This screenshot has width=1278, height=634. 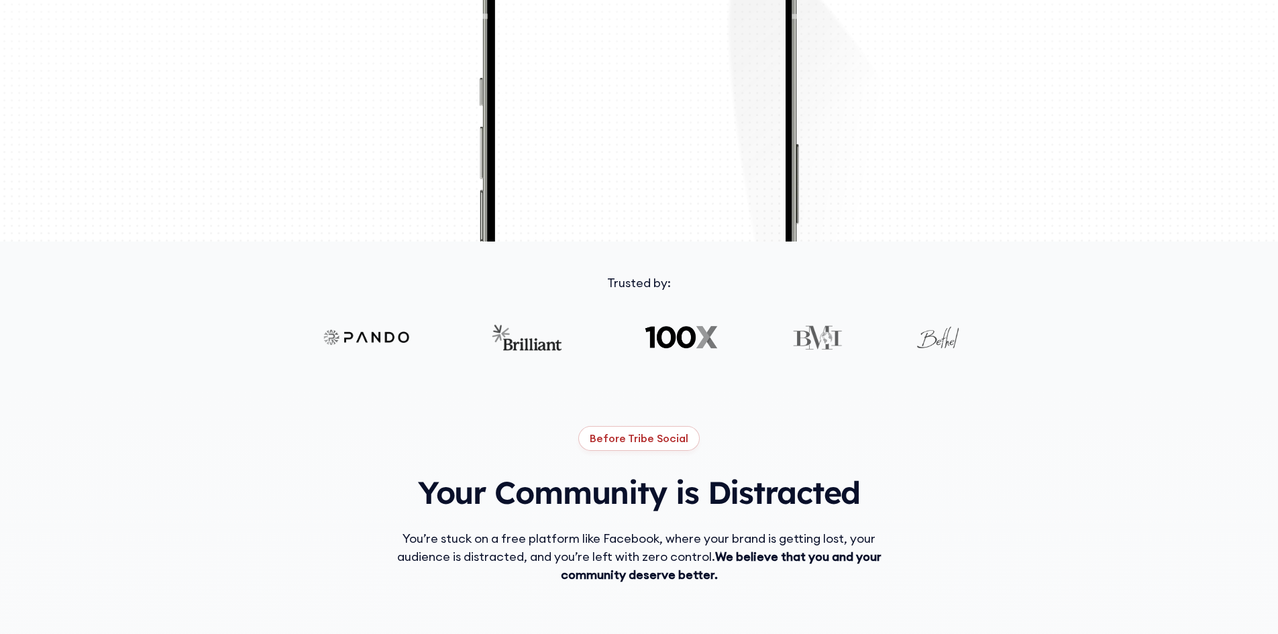 What do you see at coordinates (938, 337) in the screenshot?
I see `img: Bethel logo` at bounding box center [938, 337].